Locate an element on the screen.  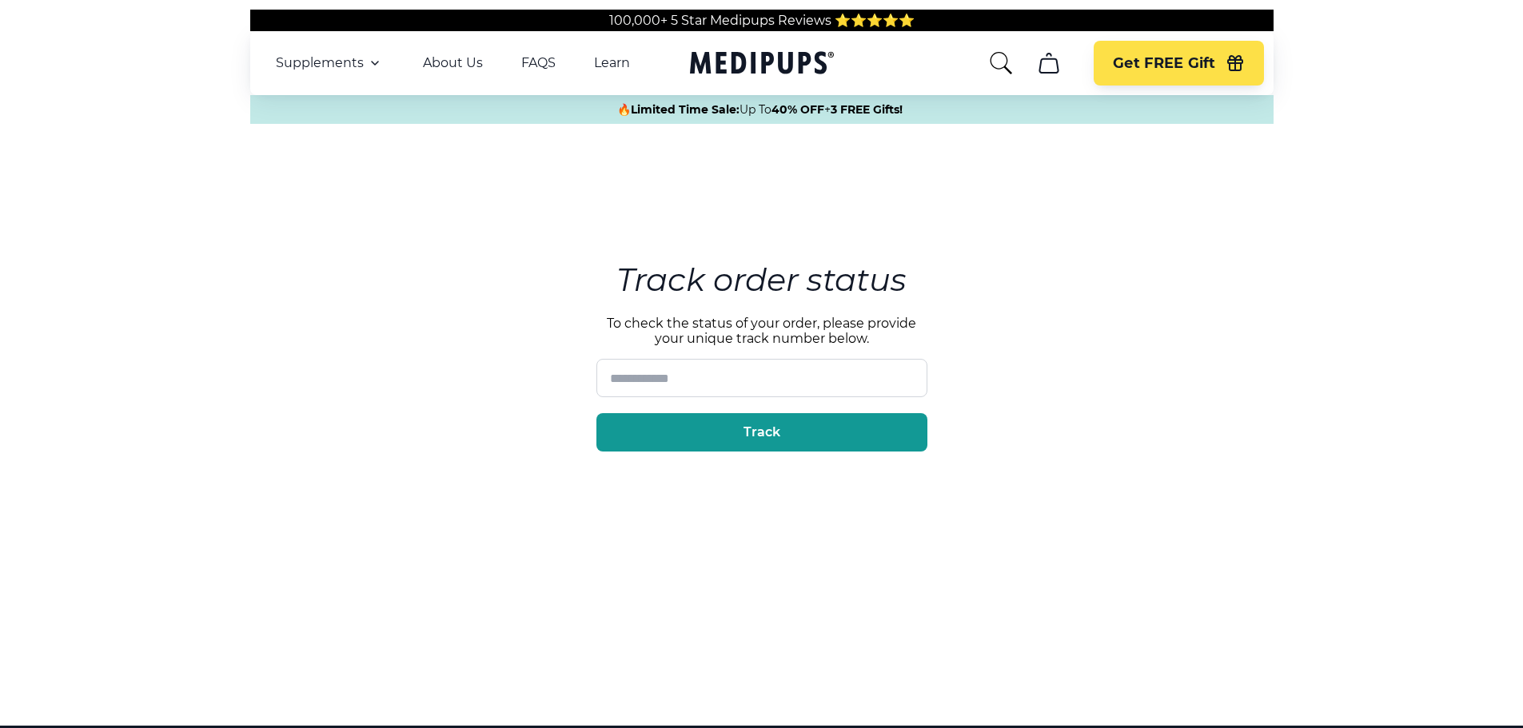
button: search is located at coordinates (1001, 63).